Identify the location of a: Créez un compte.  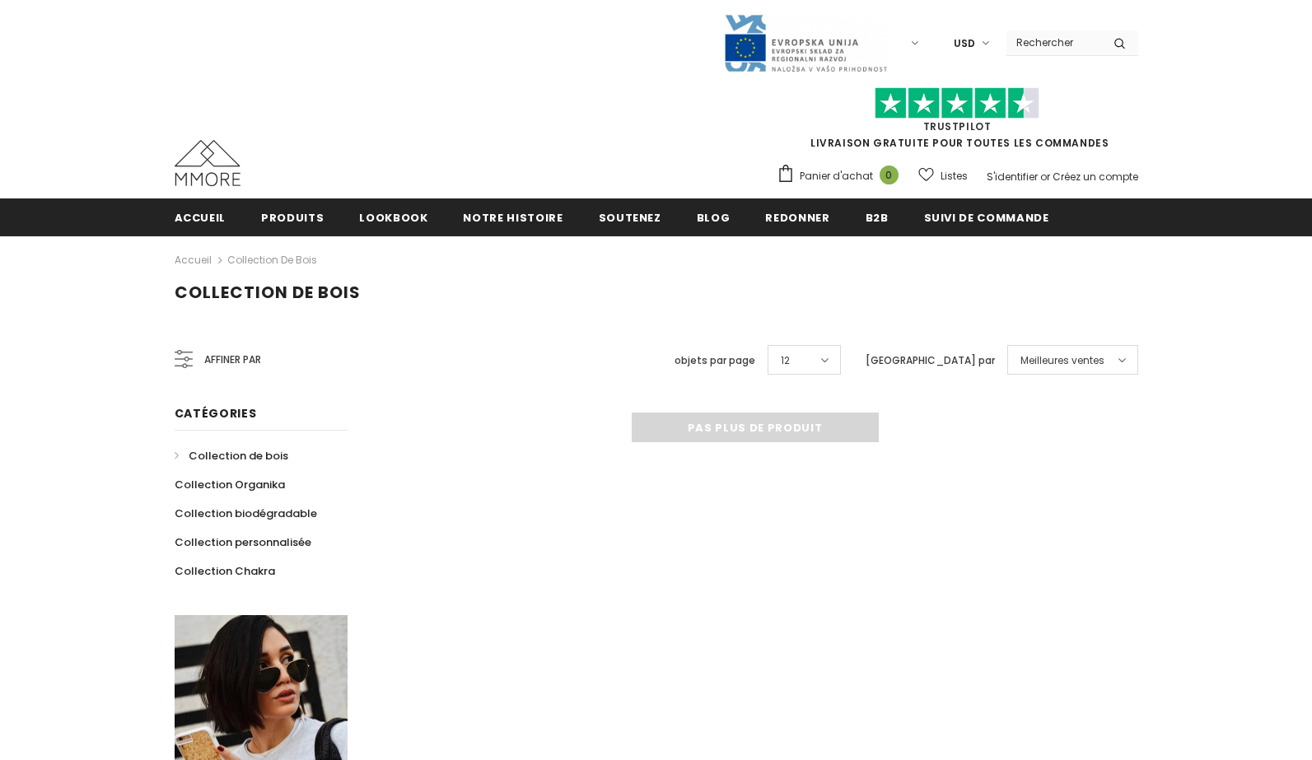
(1095, 176).